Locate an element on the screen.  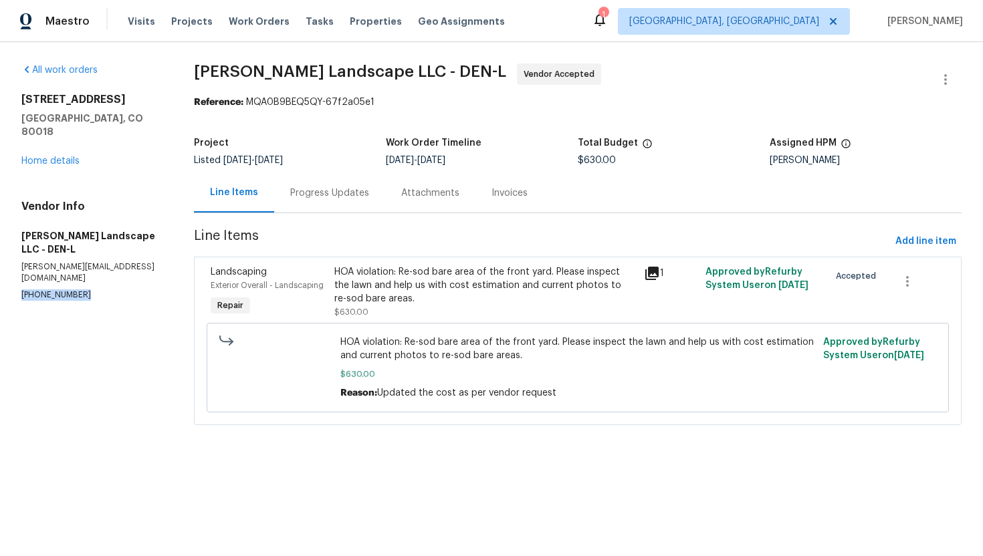
span: Vendor Accepted is located at coordinates (562, 74).